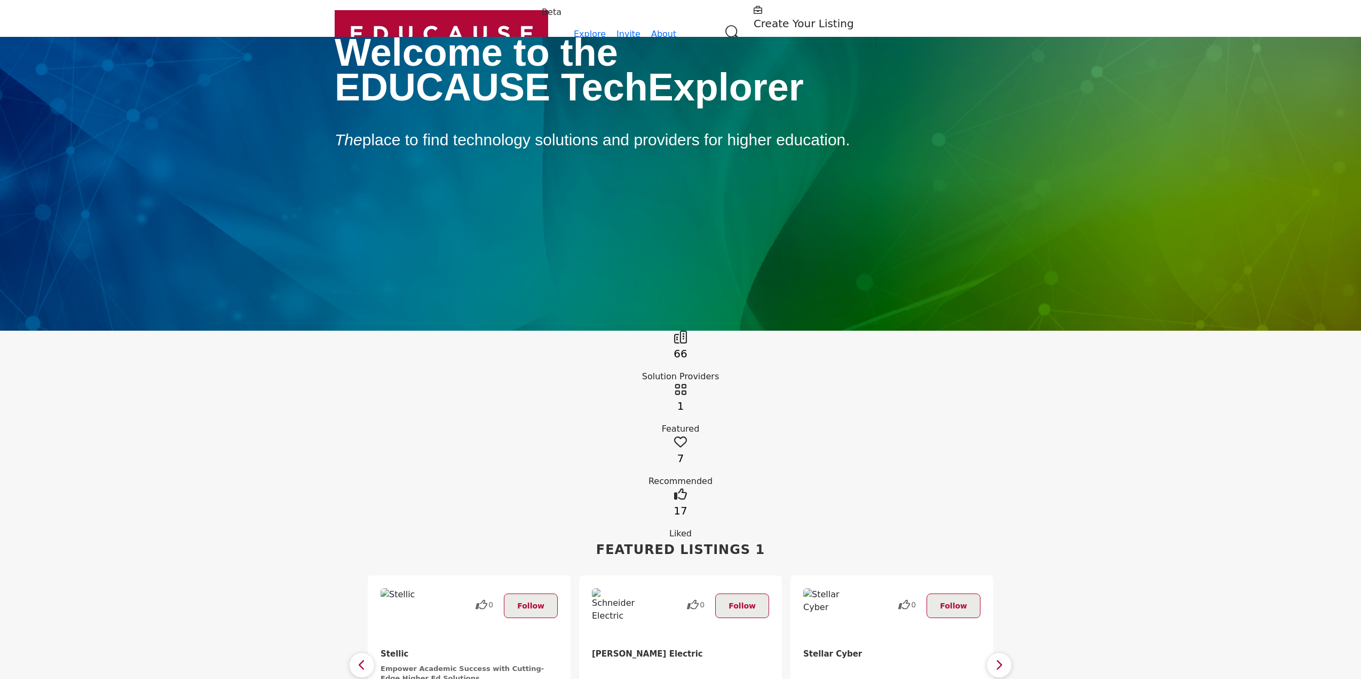 The height and width of the screenshot is (679, 1361). Describe the element at coordinates (476, 52) in the screenshot. I see `span: Welcome to the` at that location.